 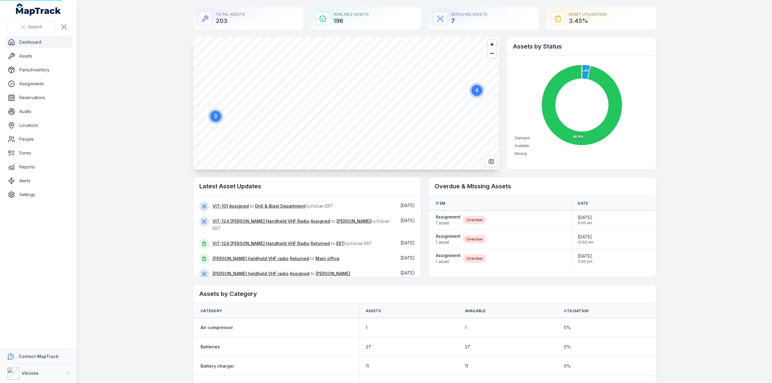 What do you see at coordinates (38, 98) in the screenshot?
I see `a: Reservations` at bounding box center [38, 98].